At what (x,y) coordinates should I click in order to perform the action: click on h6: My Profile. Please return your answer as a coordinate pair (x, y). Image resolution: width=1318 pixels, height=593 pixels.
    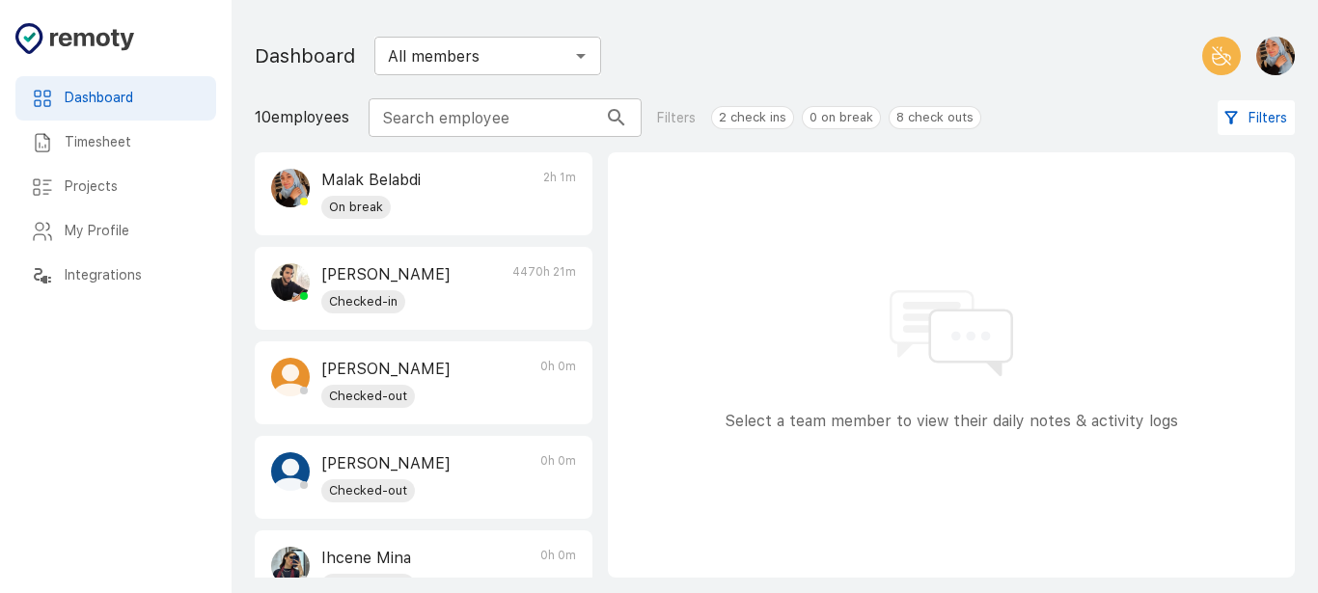
    Looking at the image, I should click on (132, 232).